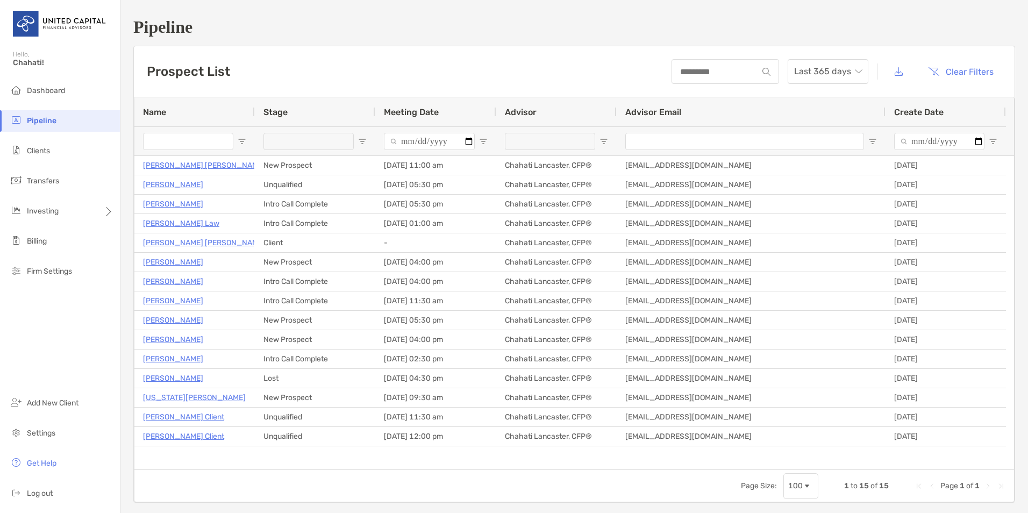 This screenshot has width=1028, height=513. I want to click on span: Firm Settings, so click(49, 271).